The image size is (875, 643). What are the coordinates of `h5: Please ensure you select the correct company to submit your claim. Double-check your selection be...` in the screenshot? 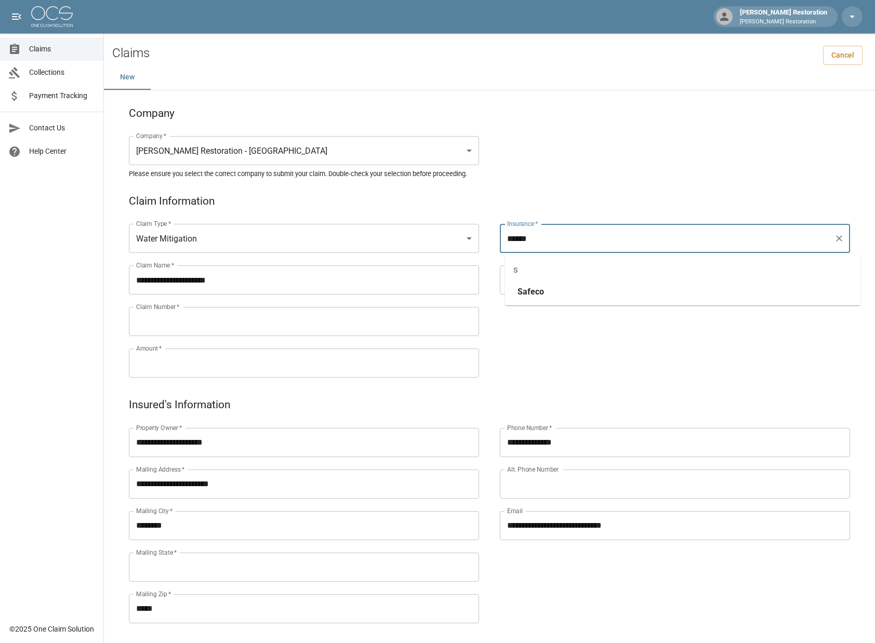 It's located at (489, 173).